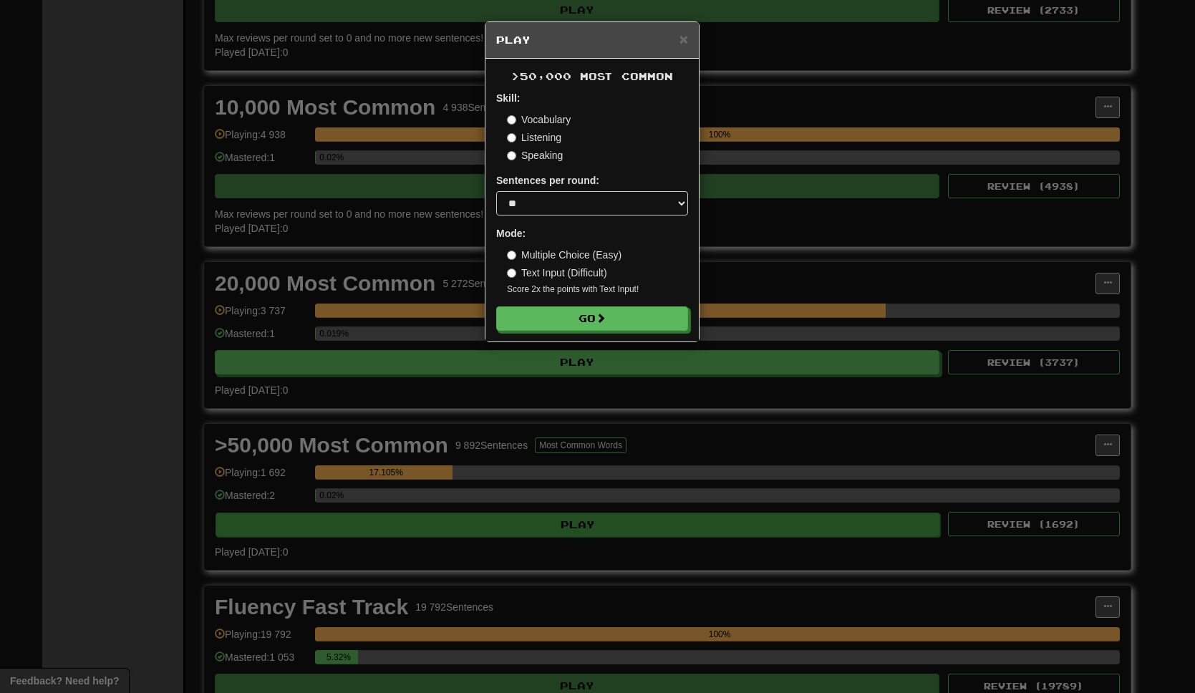 The image size is (1195, 693). Describe the element at coordinates (511, 233) in the screenshot. I see `strong: Mode:` at that location.